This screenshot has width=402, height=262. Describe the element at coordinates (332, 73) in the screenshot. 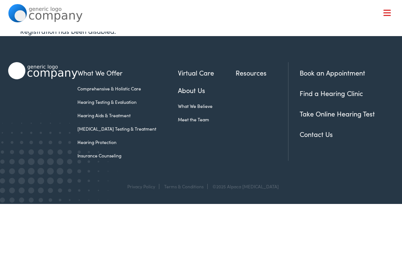

I see `a: Book an Appointment` at that location.